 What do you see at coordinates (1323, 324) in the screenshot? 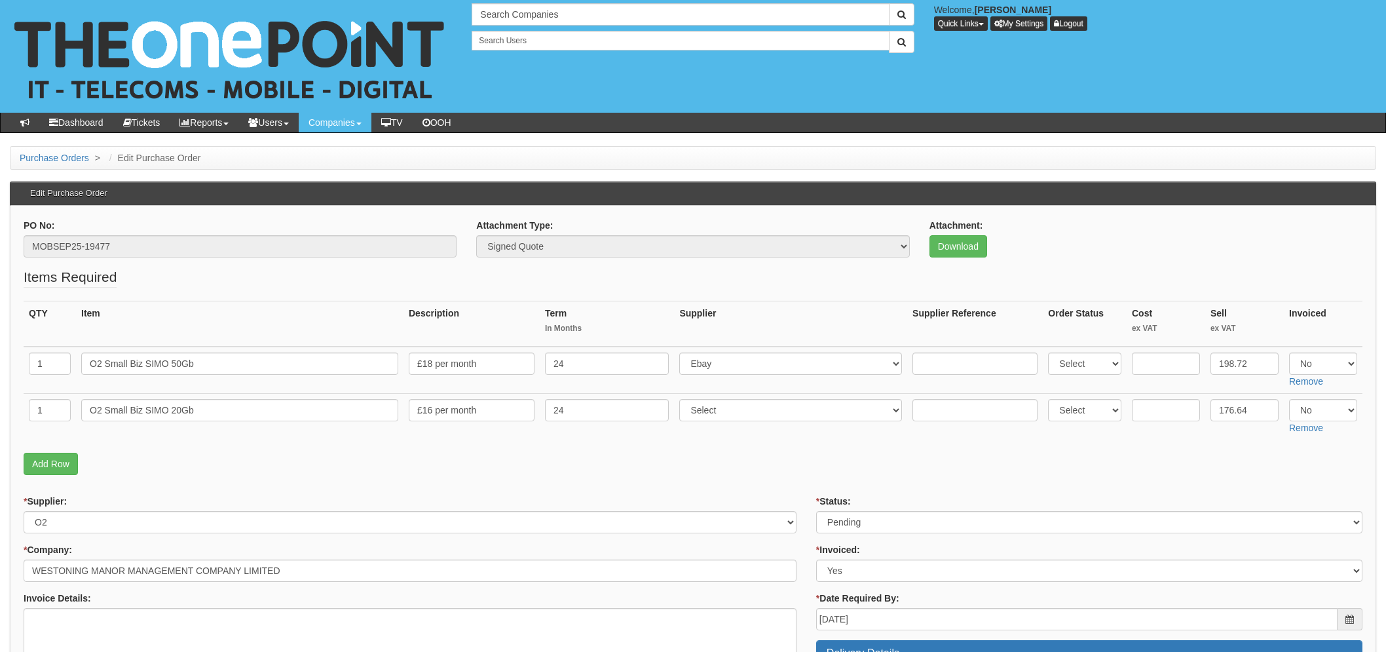
I see `th: Invoiced` at bounding box center [1323, 324].